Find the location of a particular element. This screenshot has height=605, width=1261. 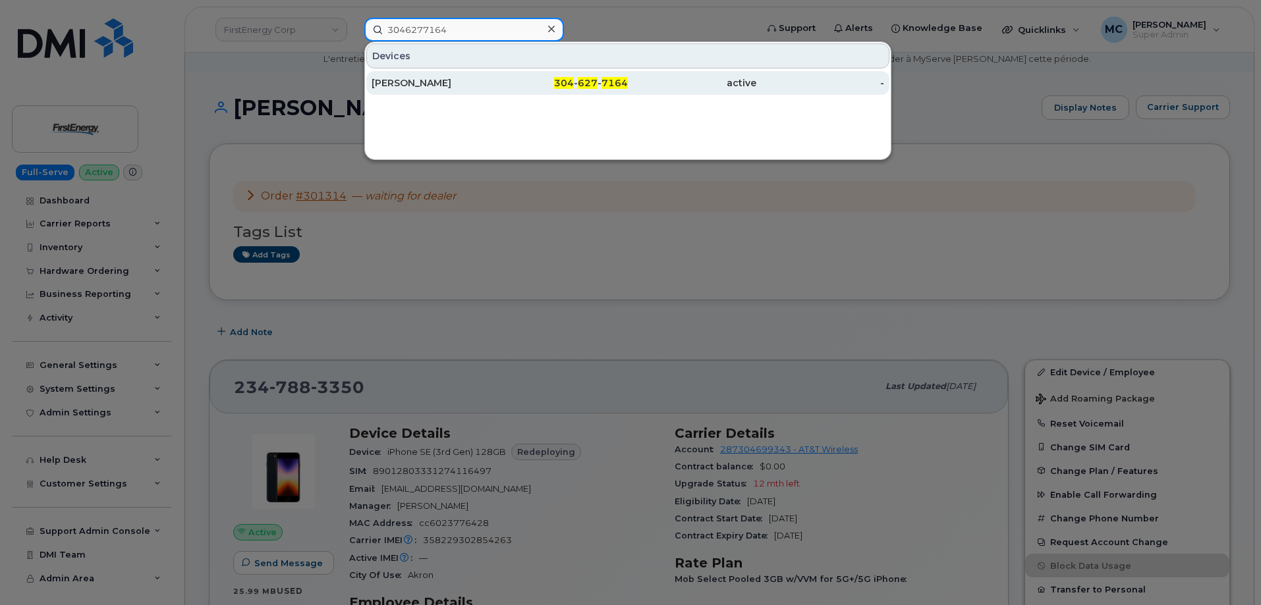

span: 627 is located at coordinates (588, 83).